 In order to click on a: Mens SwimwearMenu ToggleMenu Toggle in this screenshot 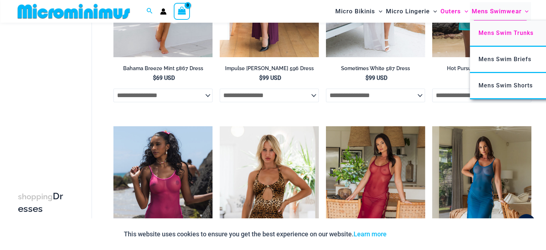, I will do `click(500, 11)`.